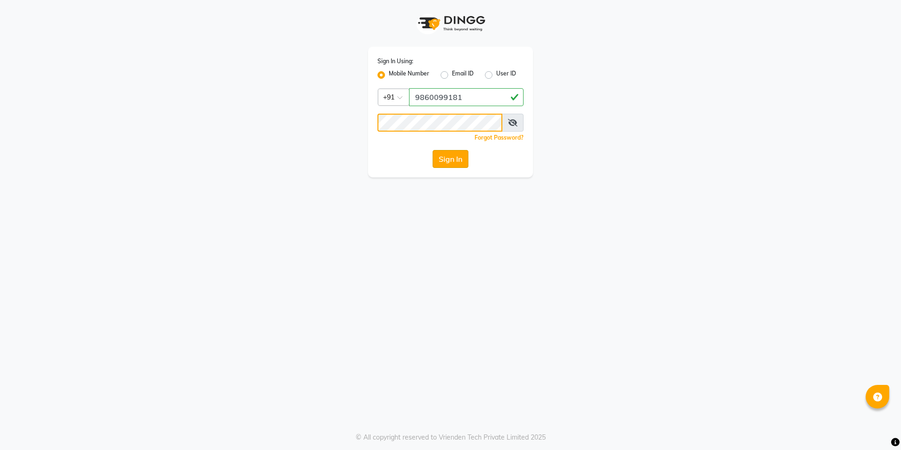 The height and width of the screenshot is (450, 901). What do you see at coordinates (409, 75) in the screenshot?
I see `label: Mobile Number` at bounding box center [409, 75].